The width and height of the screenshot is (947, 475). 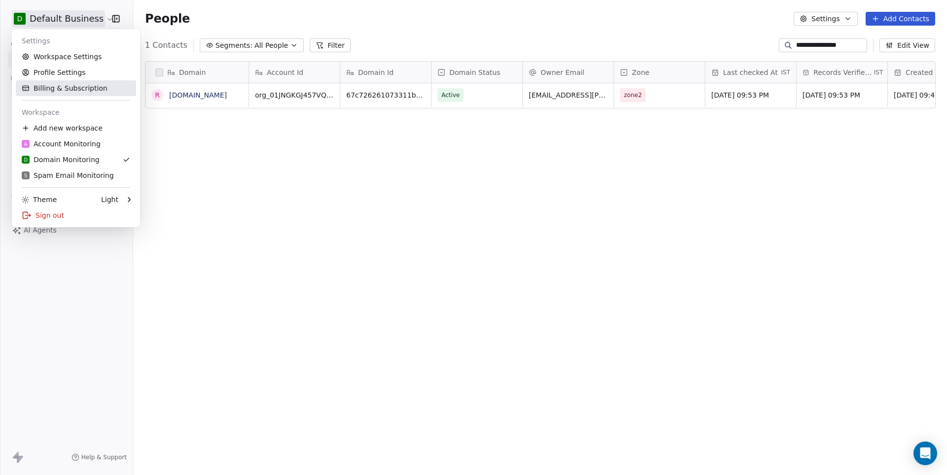 I want to click on span: S, so click(x=26, y=176).